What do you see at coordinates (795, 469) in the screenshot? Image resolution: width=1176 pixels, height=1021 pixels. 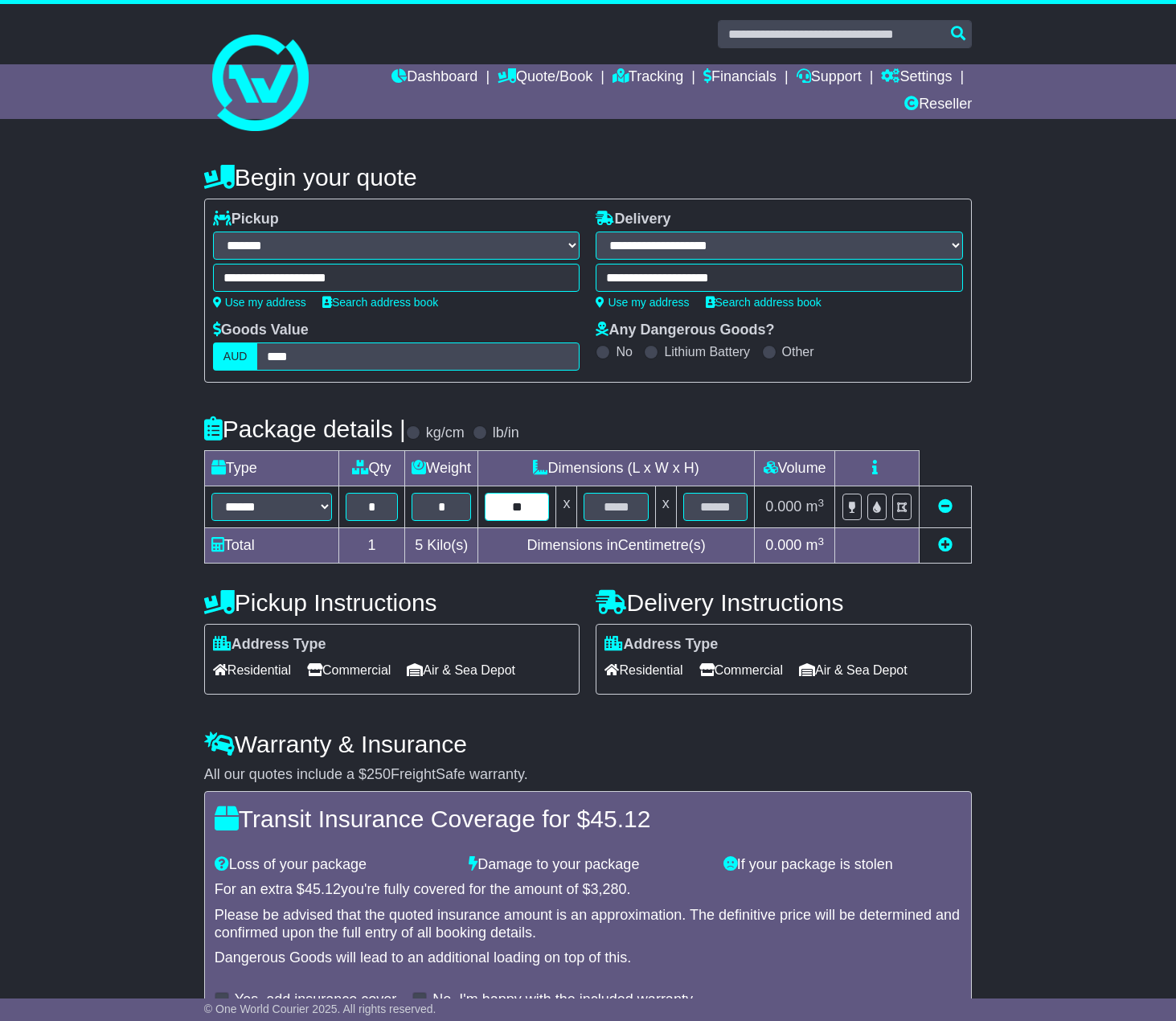 I see `td: Volume` at bounding box center [795, 469].